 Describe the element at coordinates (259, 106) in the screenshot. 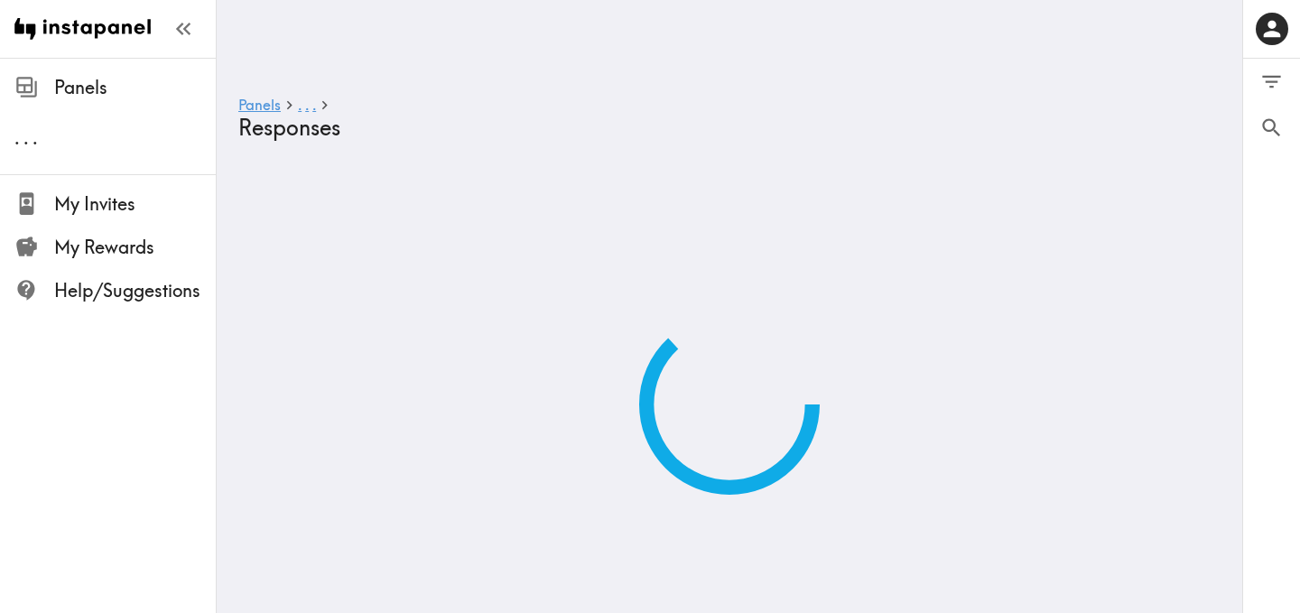

I see `a: Panels` at that location.